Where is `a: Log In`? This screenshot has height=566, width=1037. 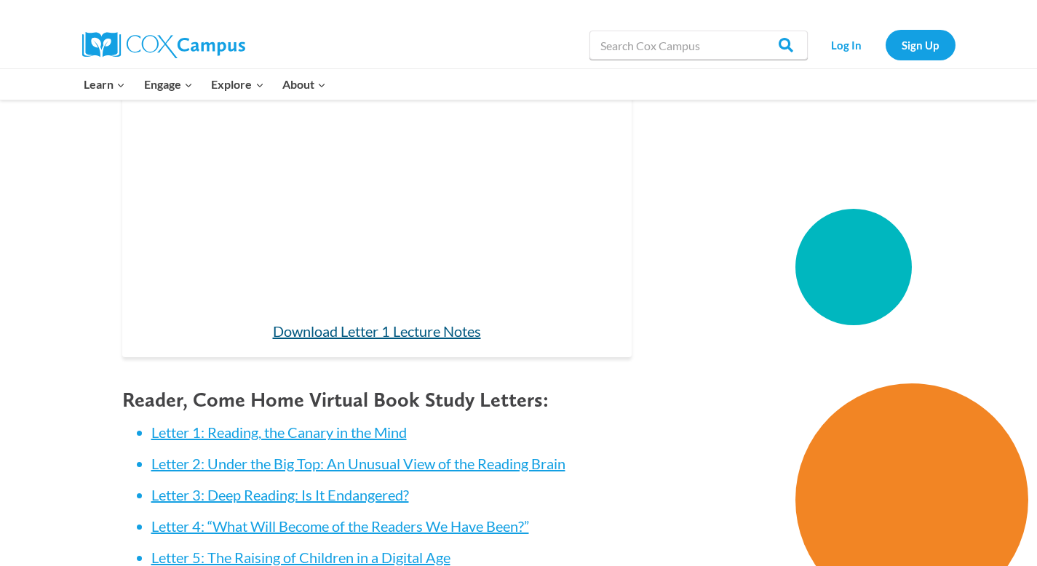 a: Log In is located at coordinates (847, 44).